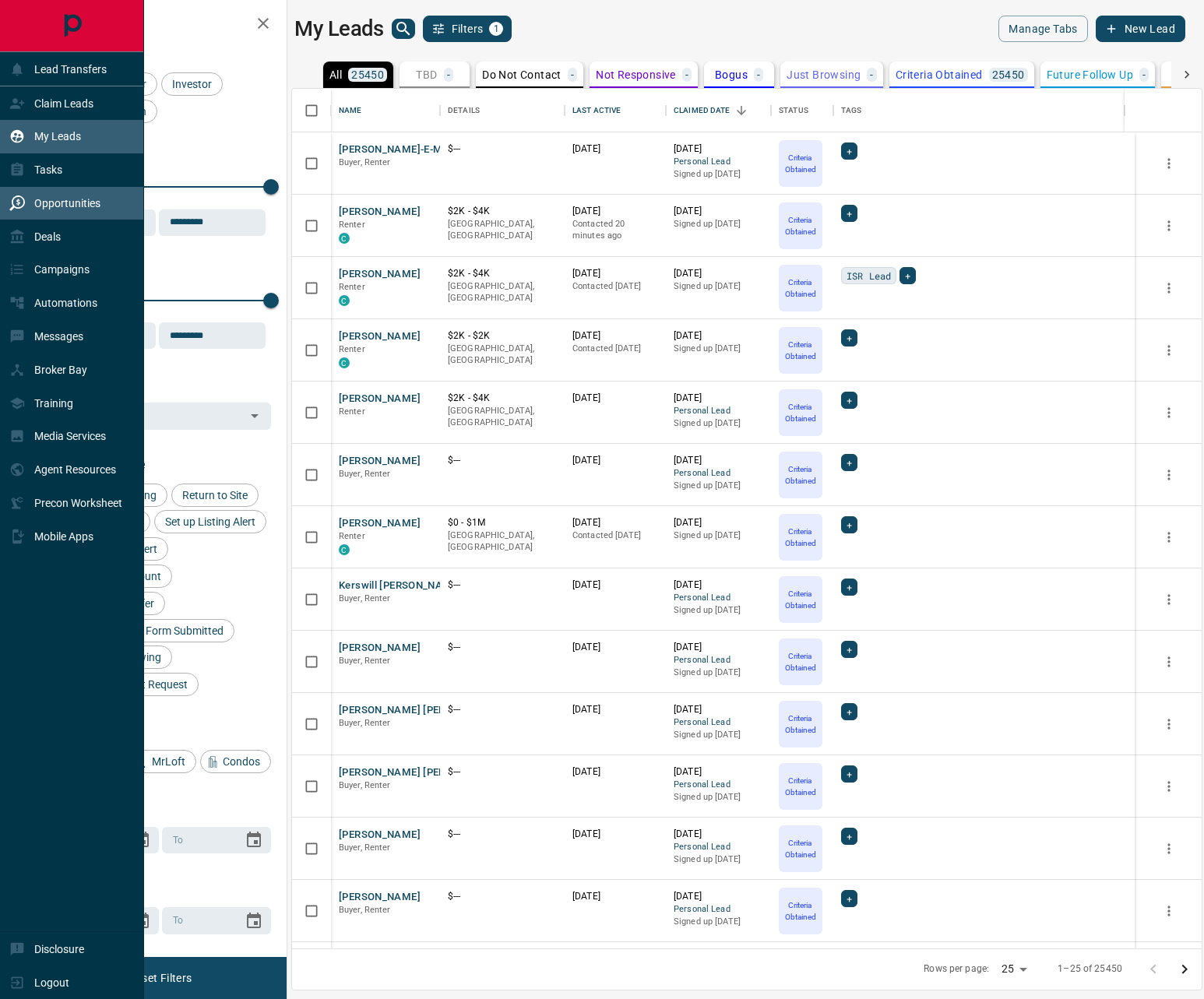 This screenshot has width=1204, height=999. Describe the element at coordinates (255, 415) in the screenshot. I see `button: Open` at that location.